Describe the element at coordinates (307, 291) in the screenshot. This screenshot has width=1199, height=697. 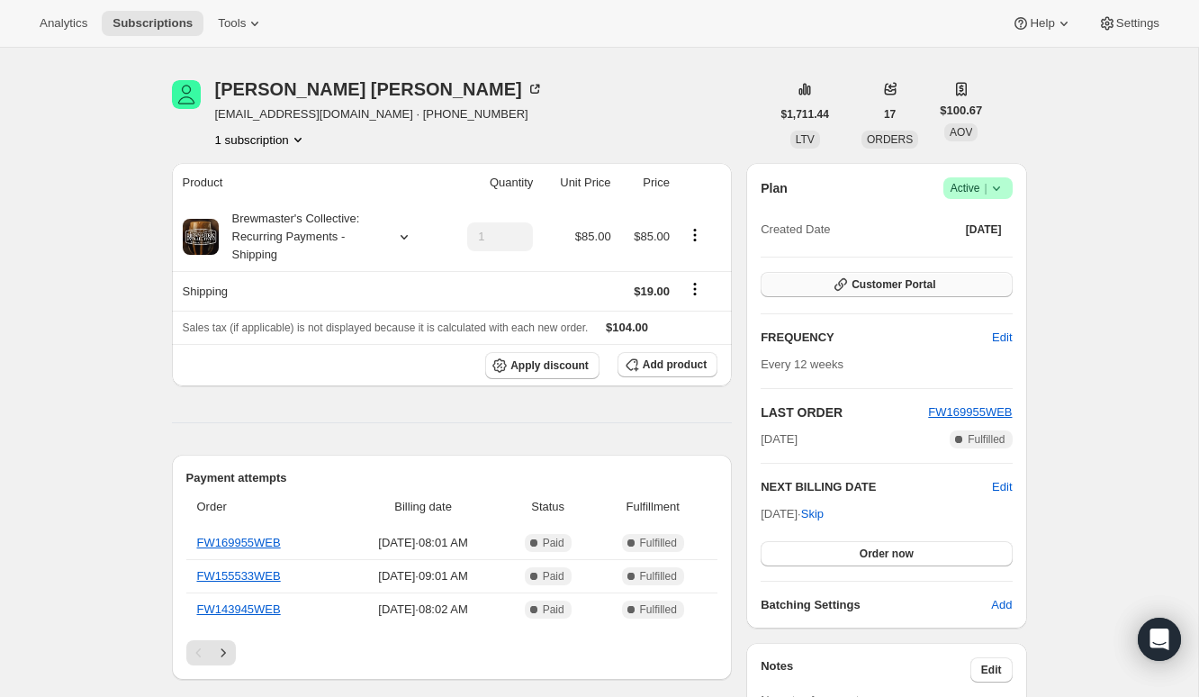
I see `th: Shipping` at that location.